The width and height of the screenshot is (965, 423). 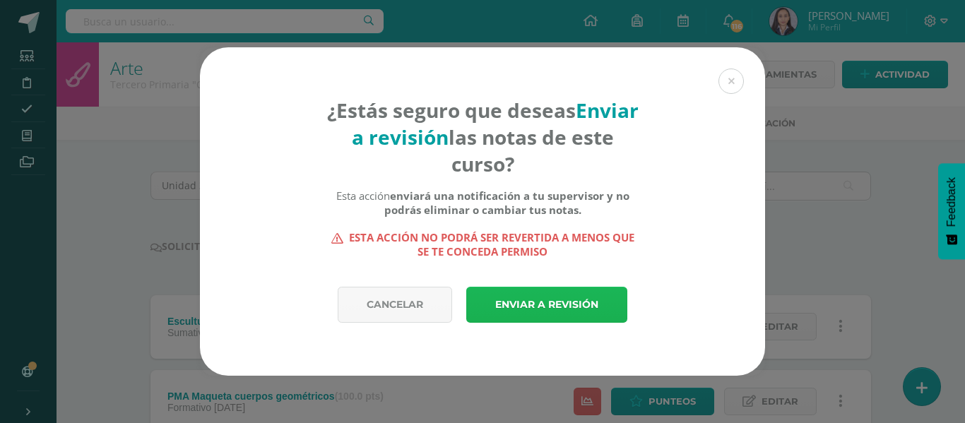 I want to click on a: Enviar a revisión, so click(x=547, y=304).